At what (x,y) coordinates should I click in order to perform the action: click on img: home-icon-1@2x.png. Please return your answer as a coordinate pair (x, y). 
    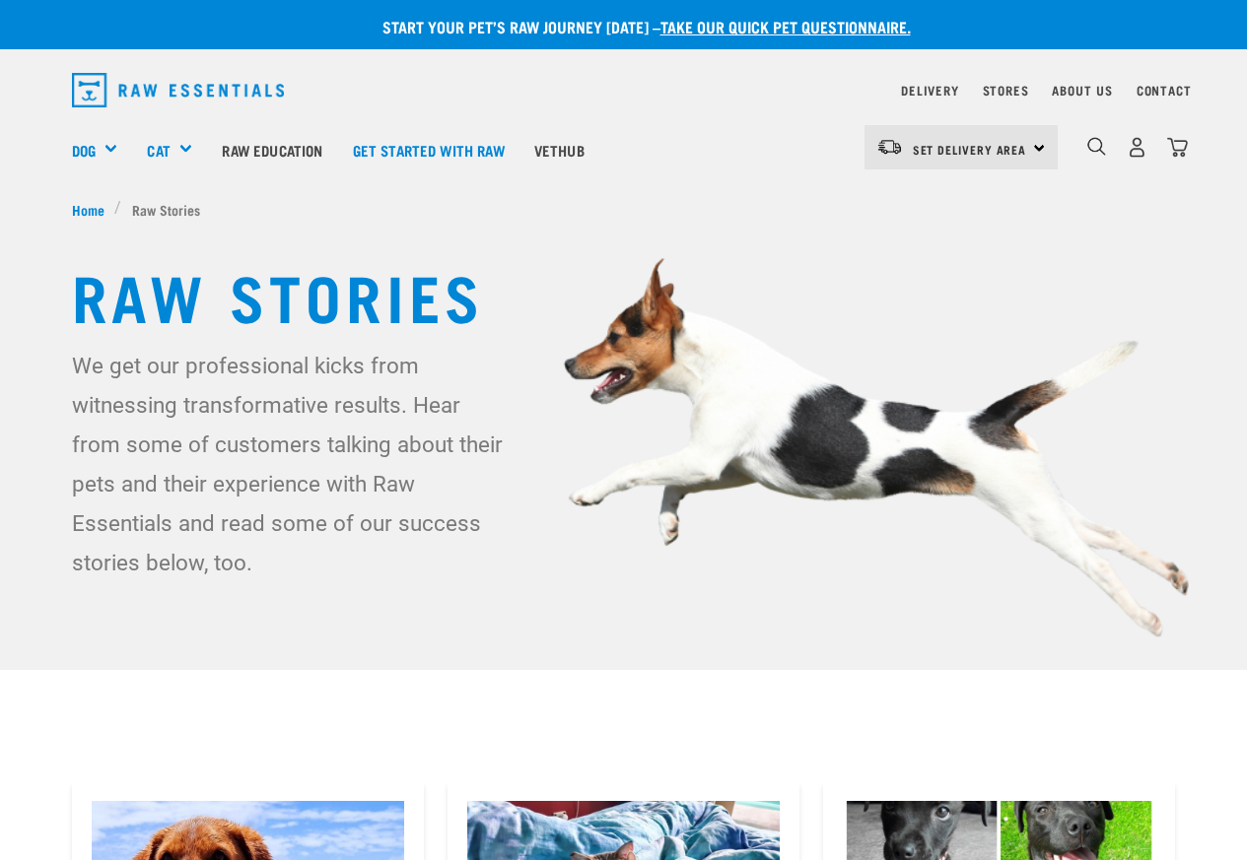
    Looking at the image, I should click on (1096, 146).